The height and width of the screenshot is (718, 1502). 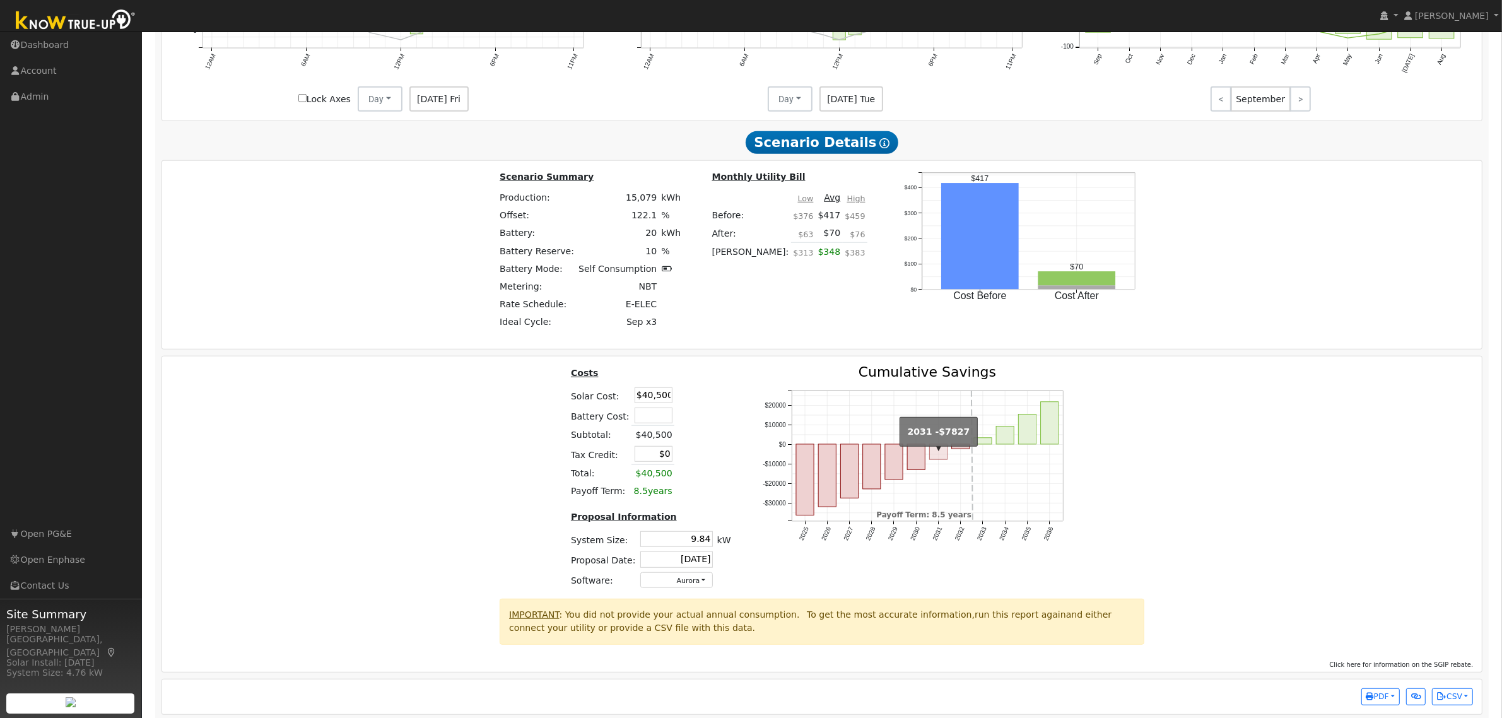 What do you see at coordinates (600, 435) in the screenshot?
I see `td: Subtotal:` at bounding box center [600, 435].